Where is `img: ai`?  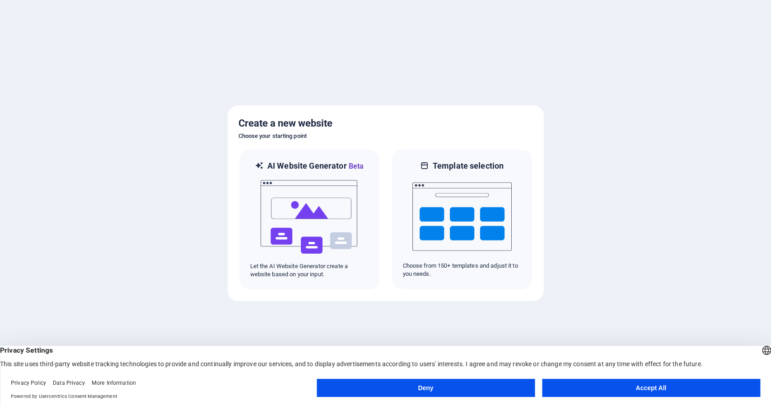
img: ai is located at coordinates (309, 217).